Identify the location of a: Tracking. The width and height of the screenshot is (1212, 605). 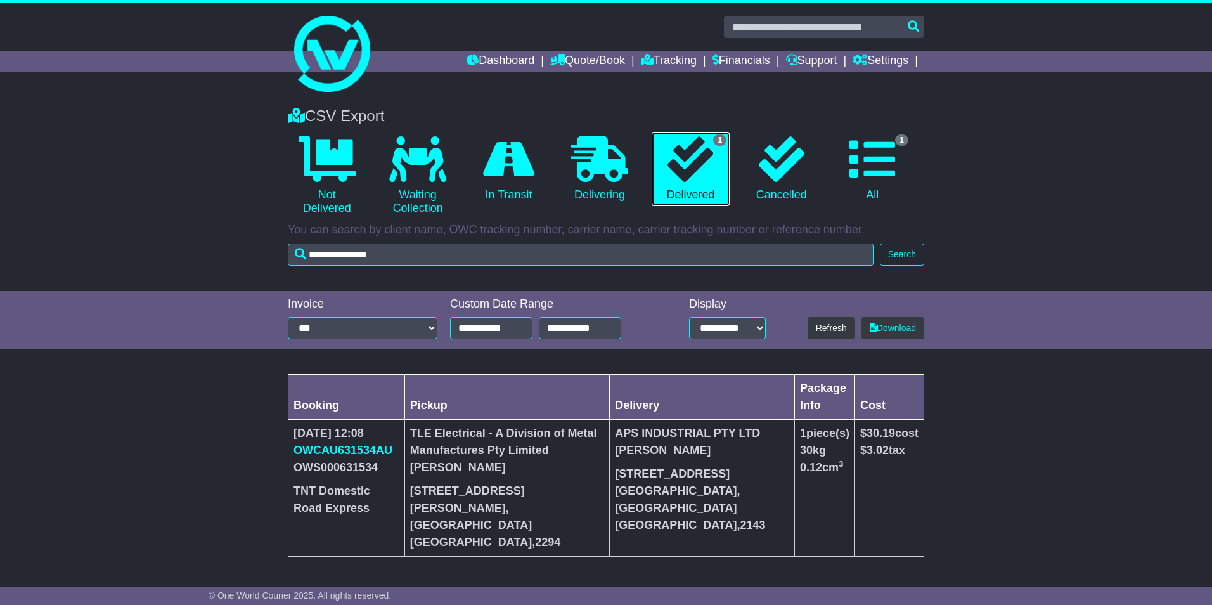
(669, 61).